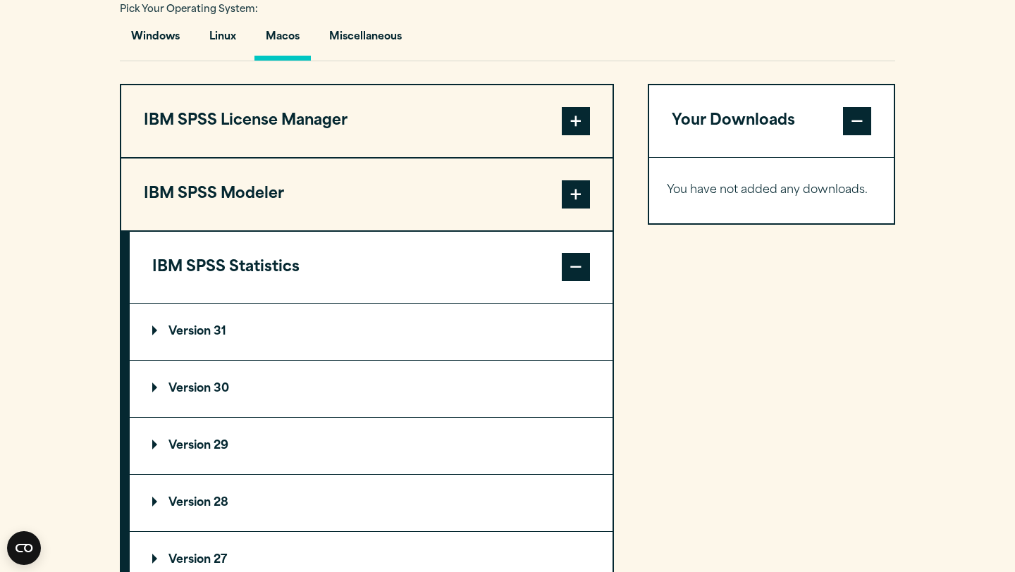 The image size is (1015, 572). I want to click on summary: Version 30, so click(371, 389).